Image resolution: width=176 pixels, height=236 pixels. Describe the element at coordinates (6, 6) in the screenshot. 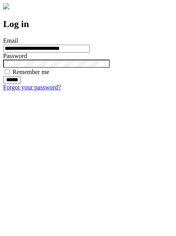

I see `img: logo-4e3dc11c47720685a147b03b5a06dd966a58ff35d612b21f08c02c0306f2b779.png` at that location.